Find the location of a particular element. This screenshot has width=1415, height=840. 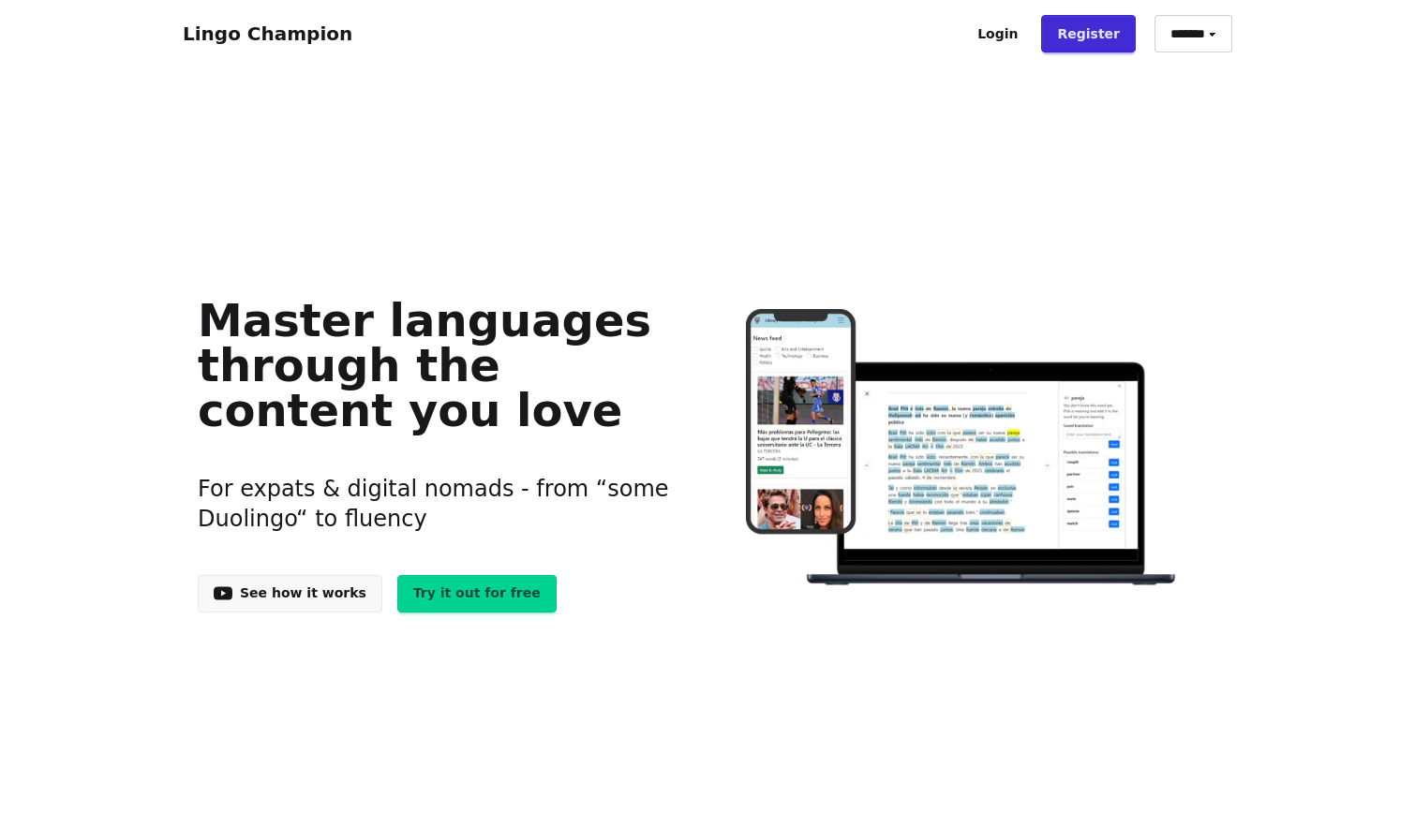

h3: For expats & digital nomads - from “some Duolingo“ to fluency is located at coordinates (438, 504).